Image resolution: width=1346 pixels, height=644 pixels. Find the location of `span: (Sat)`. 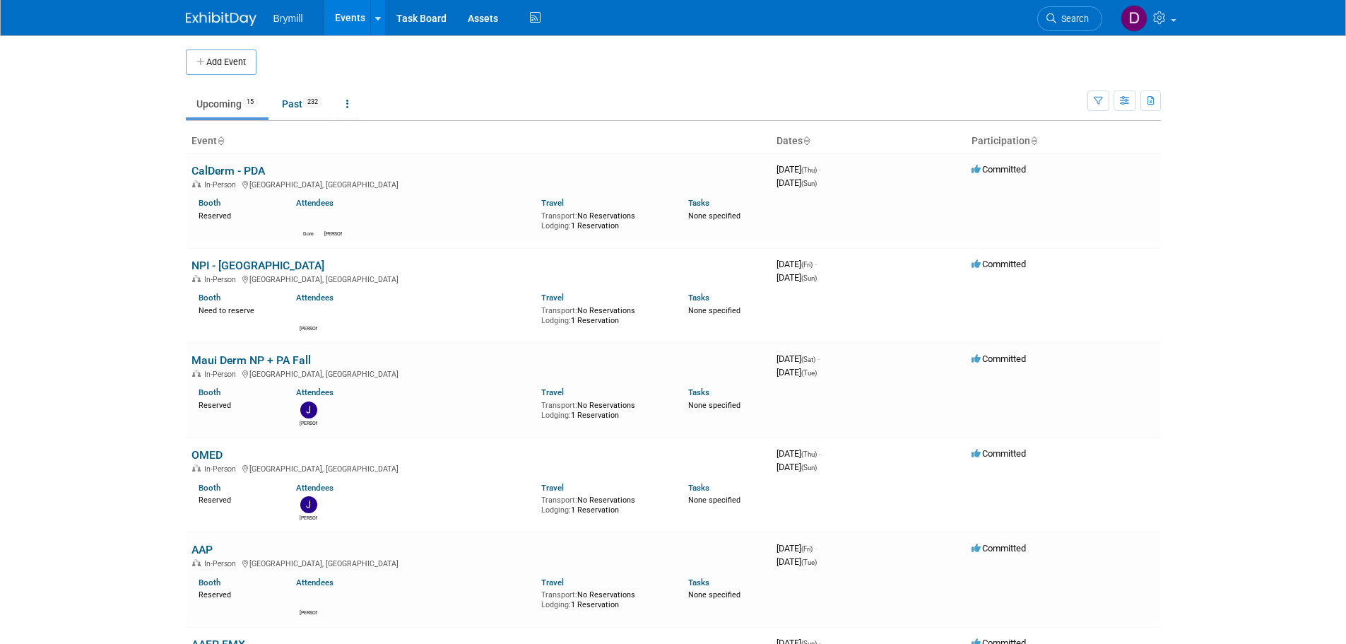

span: (Sat) is located at coordinates (809, 359).